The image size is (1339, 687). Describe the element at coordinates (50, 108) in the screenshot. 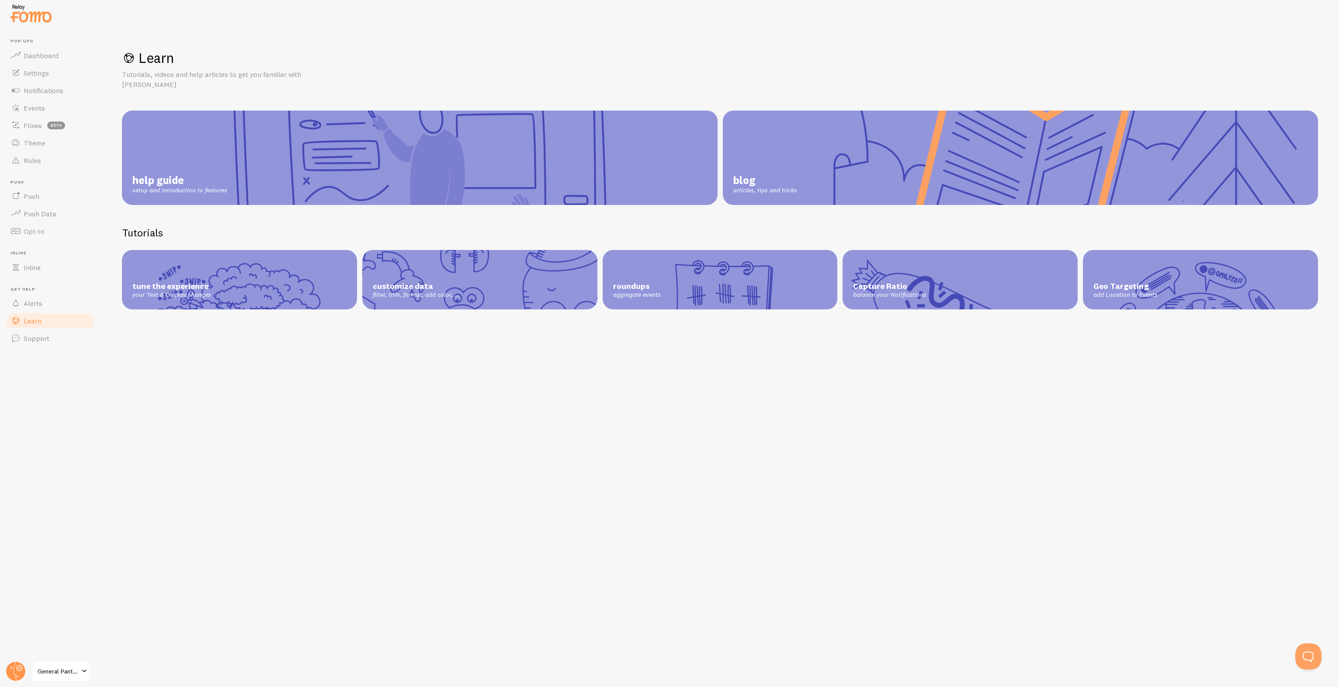

I see `a: Events` at that location.